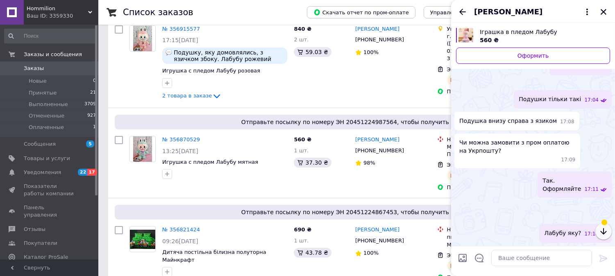 This screenshot has height=276, width=615. What do you see at coordinates (479, 258) in the screenshot?
I see `button: Открыть шаблоны ответов` at bounding box center [479, 258].